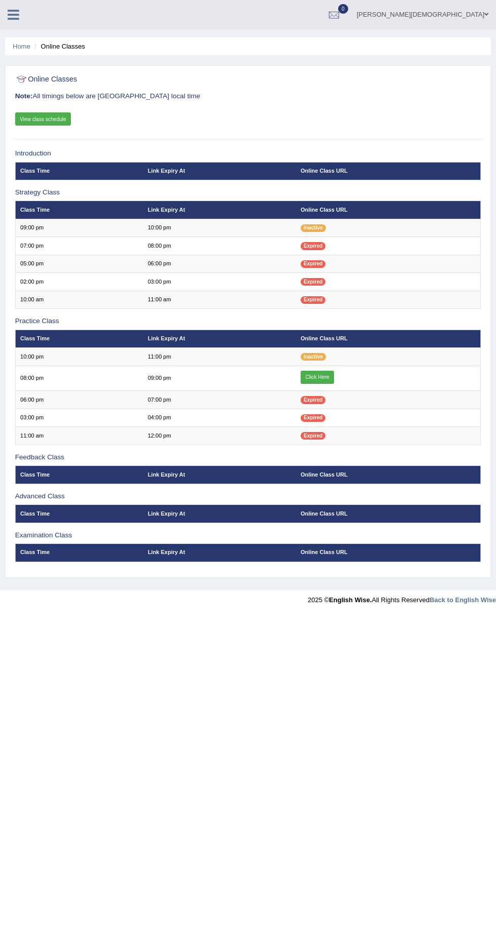  What do you see at coordinates (248, 496) in the screenshot?
I see `h3: Advanced Class` at bounding box center [248, 496].